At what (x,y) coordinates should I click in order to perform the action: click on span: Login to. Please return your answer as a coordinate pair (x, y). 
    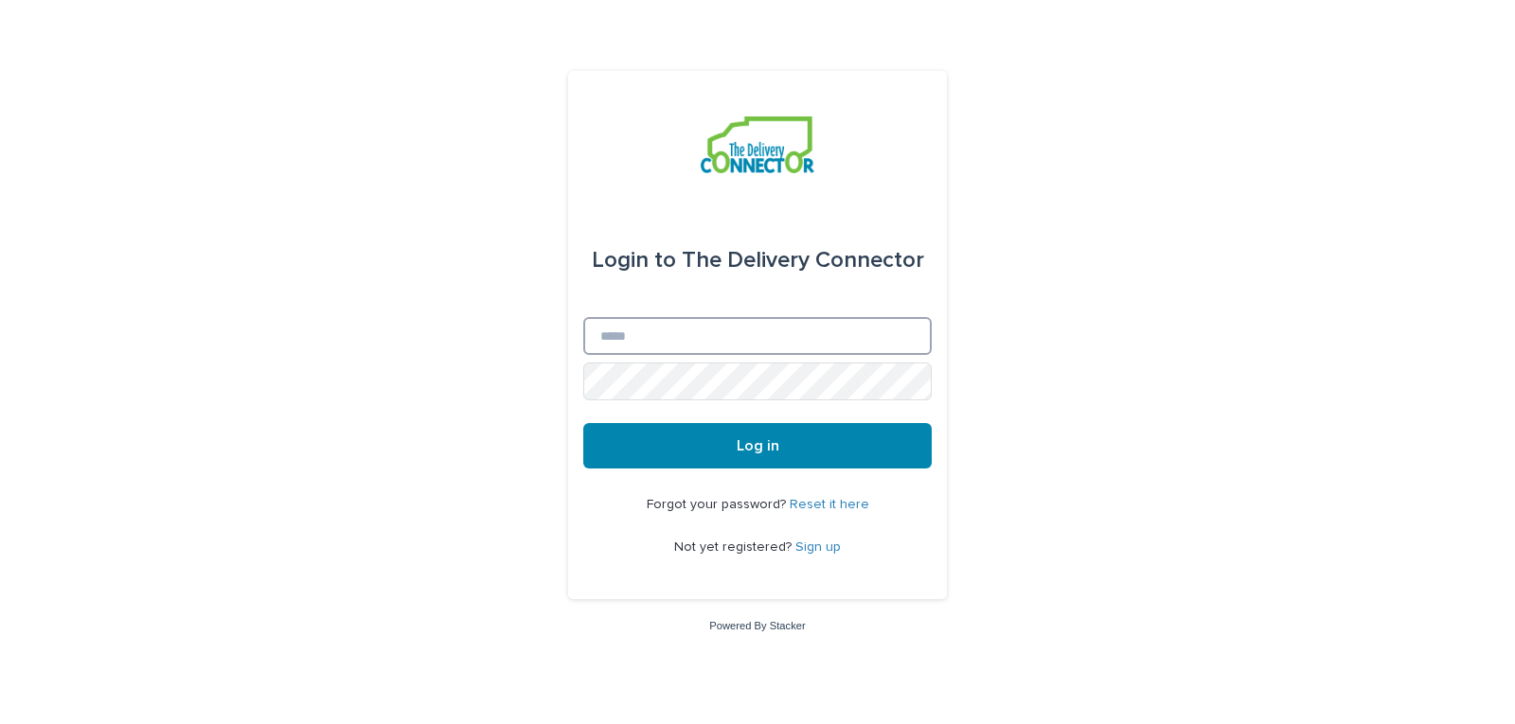
    Looking at the image, I should click on (633, 260).